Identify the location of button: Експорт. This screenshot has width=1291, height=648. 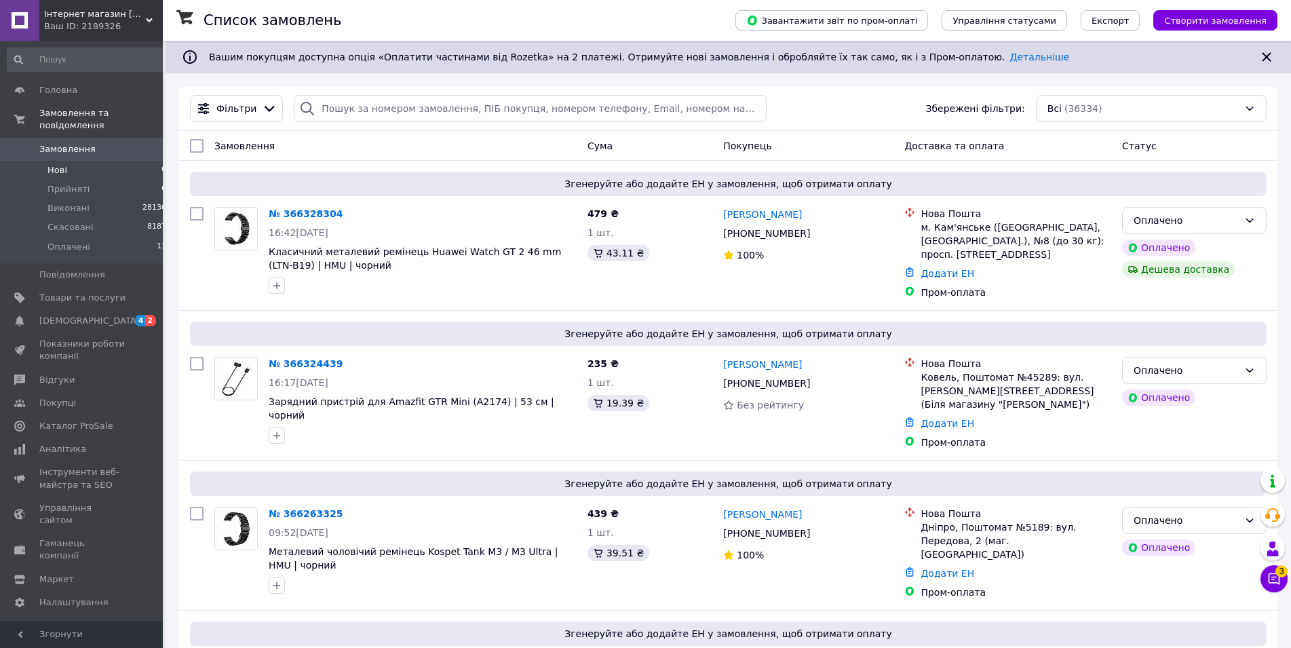
(1110, 20).